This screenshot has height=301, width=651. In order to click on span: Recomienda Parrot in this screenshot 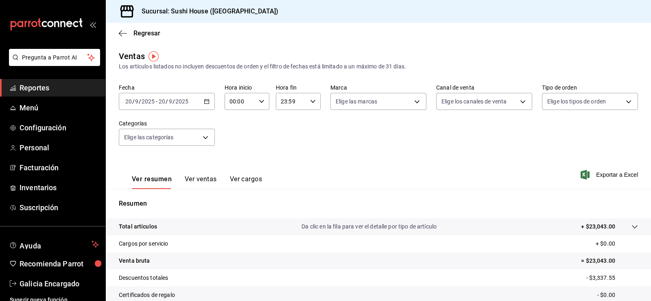, I will do `click(59, 263)`.